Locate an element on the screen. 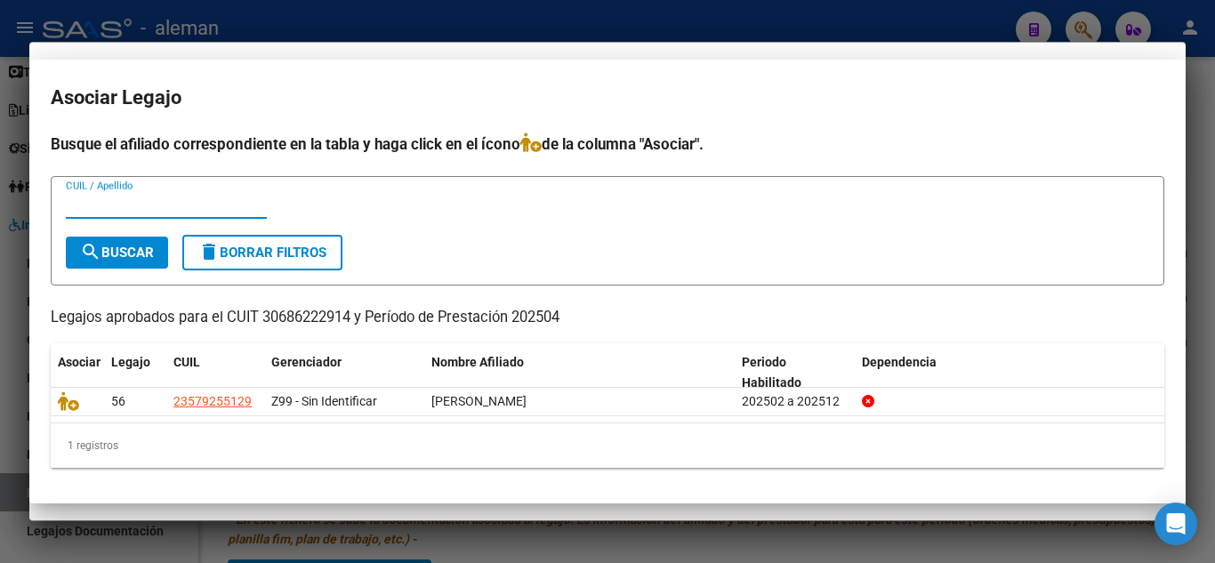 This screenshot has width=1215, height=563. span: 56 is located at coordinates (118, 401).